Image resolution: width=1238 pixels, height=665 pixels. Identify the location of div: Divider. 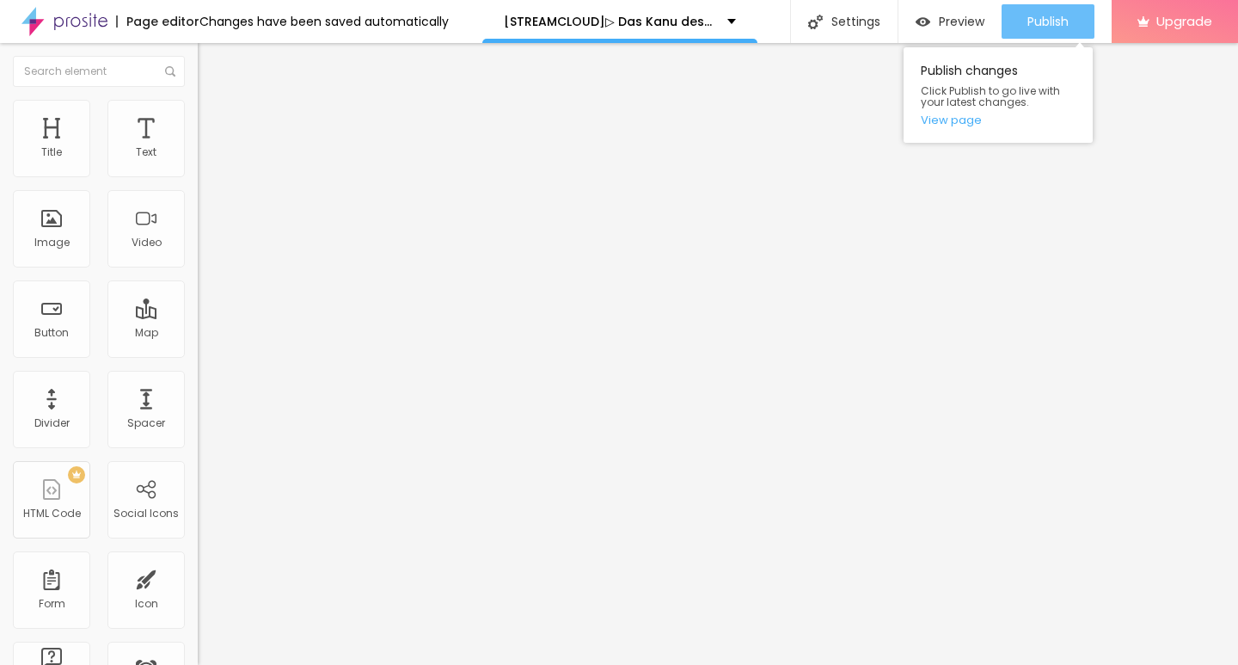
(52, 423).